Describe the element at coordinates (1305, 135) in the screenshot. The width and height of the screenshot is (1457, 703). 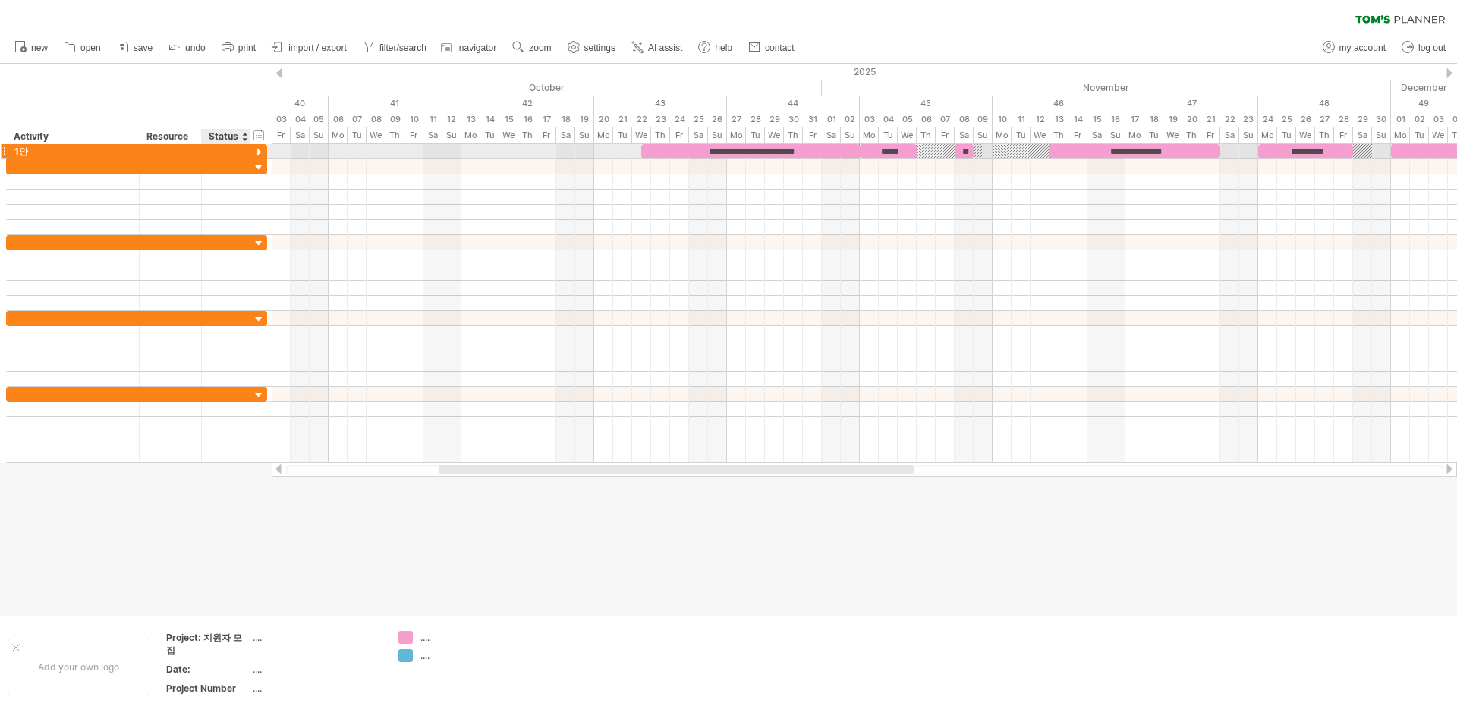
I see `div: Wednesday, 26 November 2025` at that location.